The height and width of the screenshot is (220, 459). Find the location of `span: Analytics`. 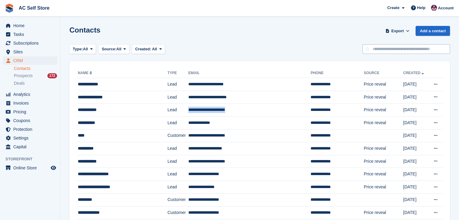

span: Analytics is located at coordinates (31, 94).